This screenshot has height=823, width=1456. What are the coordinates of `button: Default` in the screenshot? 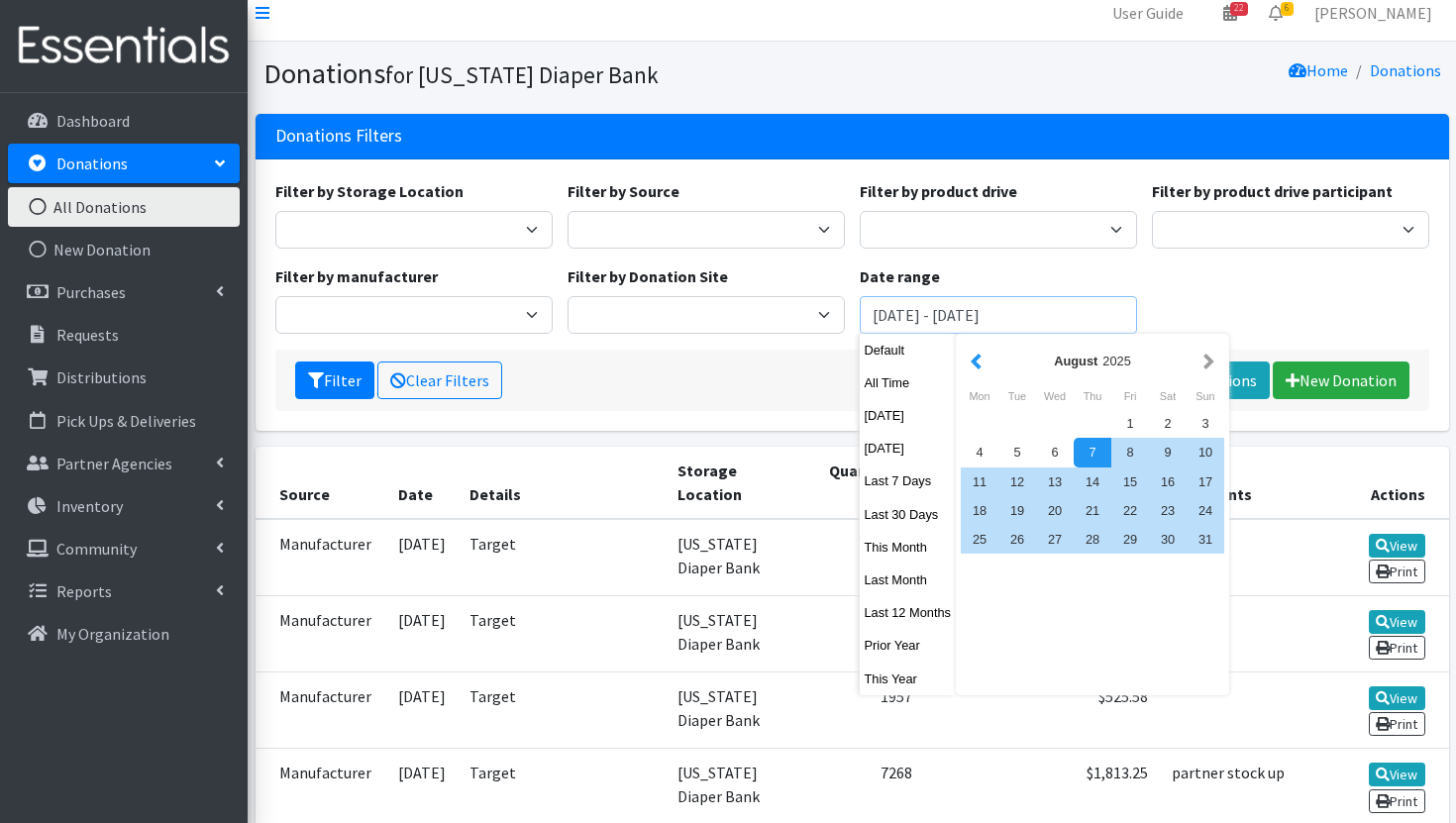 It's located at (908, 350).